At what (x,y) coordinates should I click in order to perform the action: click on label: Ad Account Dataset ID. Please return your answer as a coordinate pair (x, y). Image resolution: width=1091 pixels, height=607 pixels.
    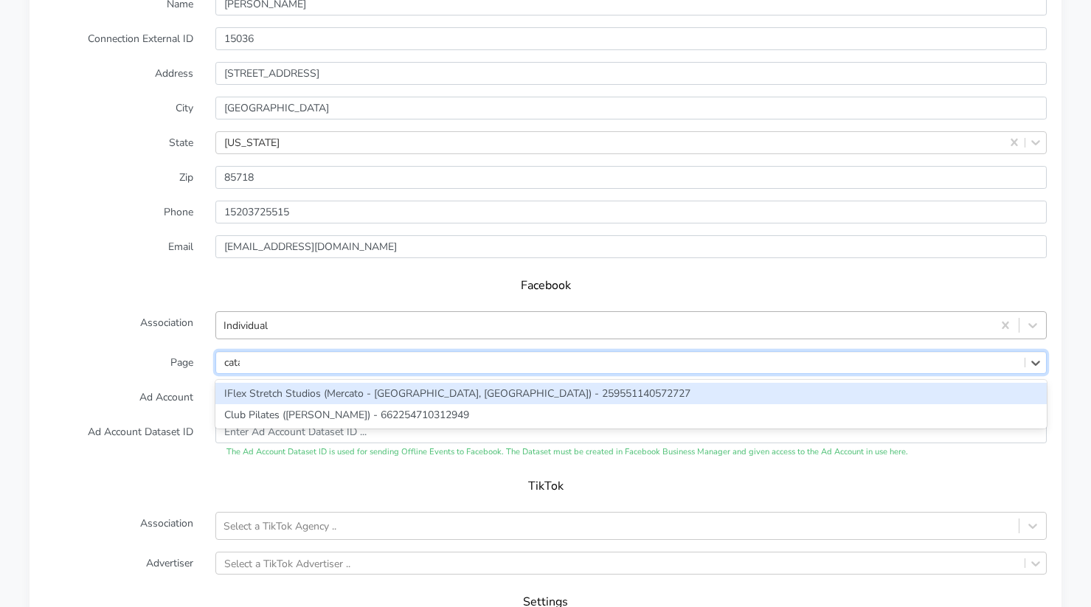
    Looking at the image, I should click on (119, 439).